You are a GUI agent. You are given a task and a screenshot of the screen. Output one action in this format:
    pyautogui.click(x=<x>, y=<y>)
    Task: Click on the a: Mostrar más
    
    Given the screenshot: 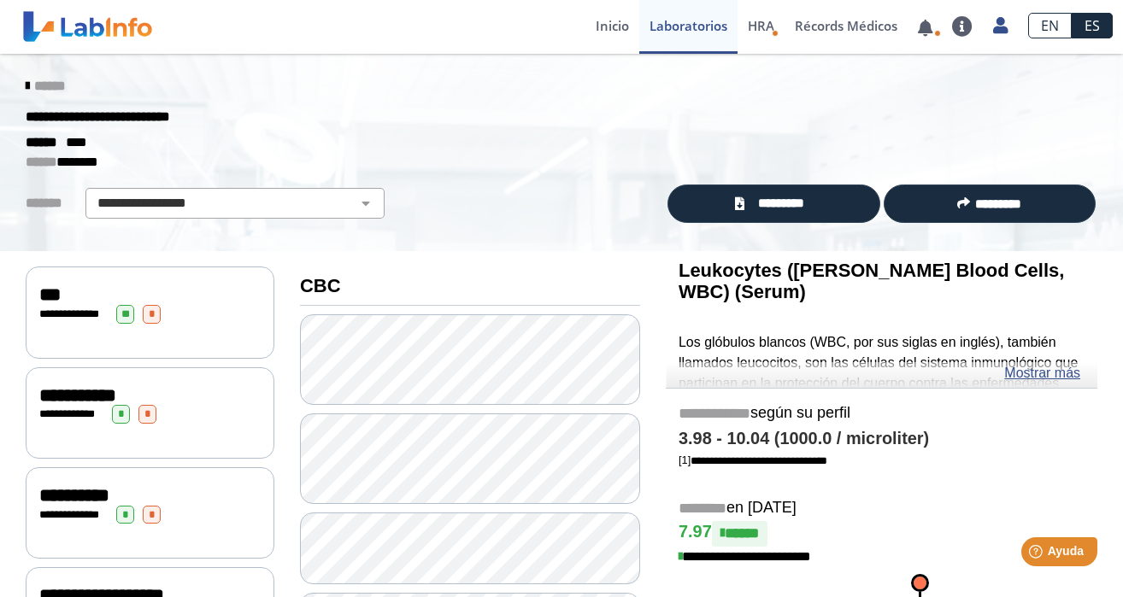 What is the action you would take?
    pyautogui.click(x=1042, y=373)
    